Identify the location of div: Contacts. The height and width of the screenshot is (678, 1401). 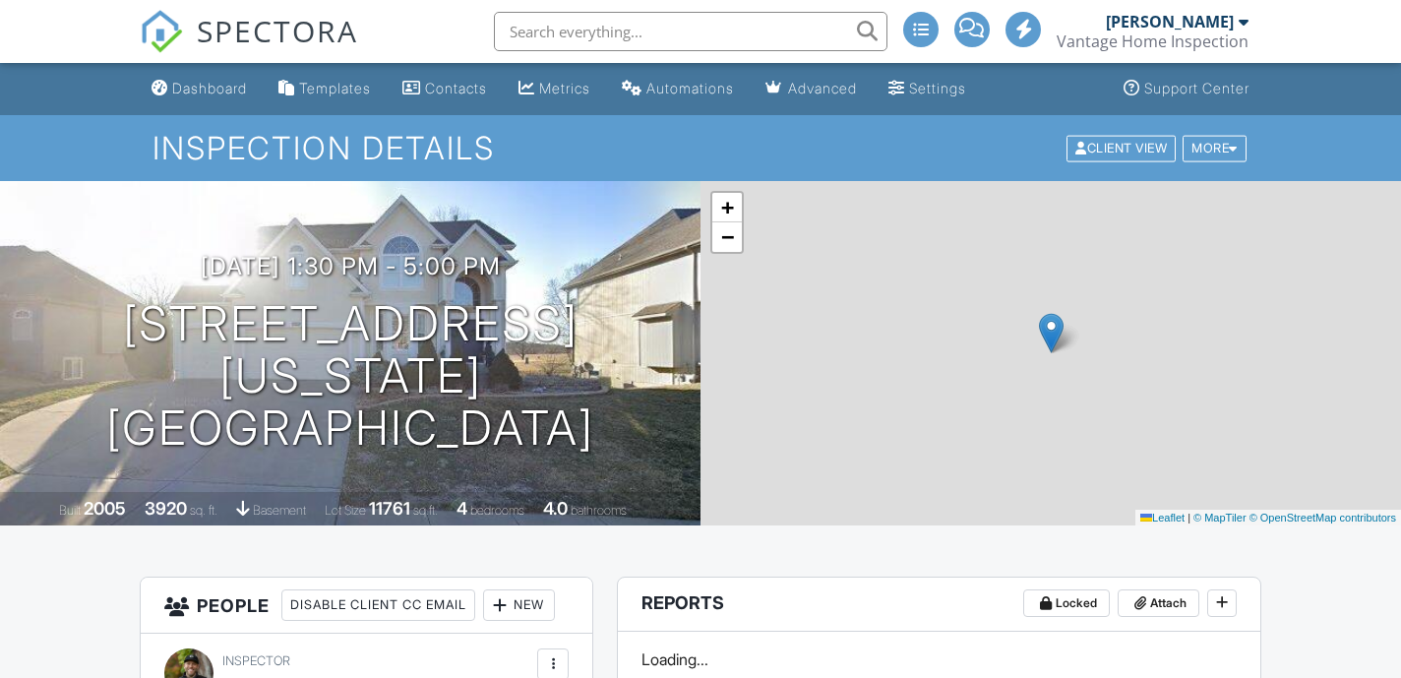
(455, 88).